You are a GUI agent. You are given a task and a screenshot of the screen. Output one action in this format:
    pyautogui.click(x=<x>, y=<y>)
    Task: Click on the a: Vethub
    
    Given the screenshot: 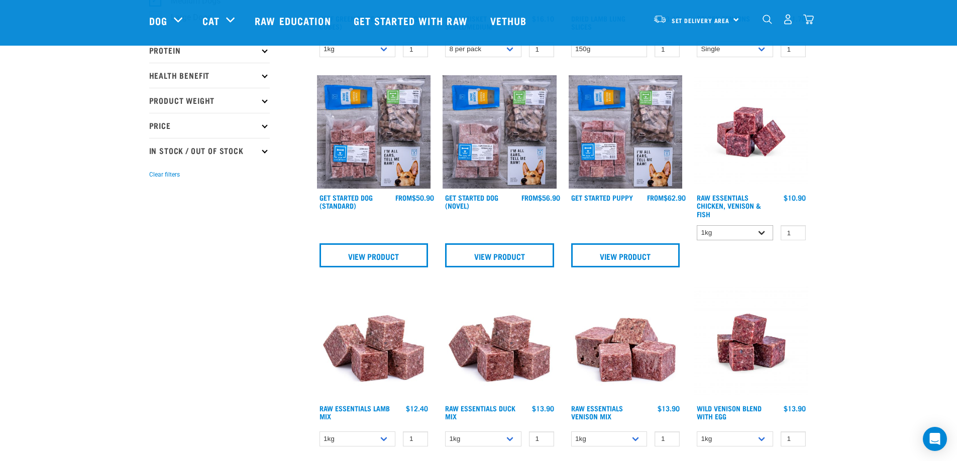 What is the action you would take?
    pyautogui.click(x=510, y=21)
    